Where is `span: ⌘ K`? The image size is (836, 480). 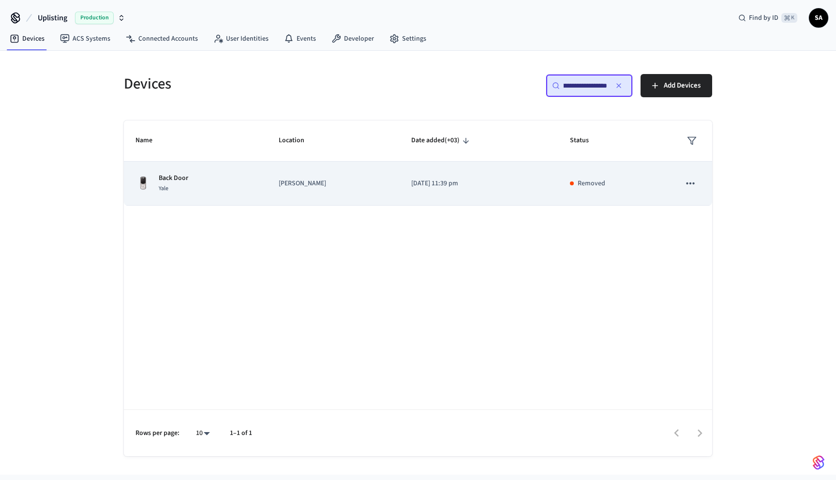 span: ⌘ K is located at coordinates (789, 18).